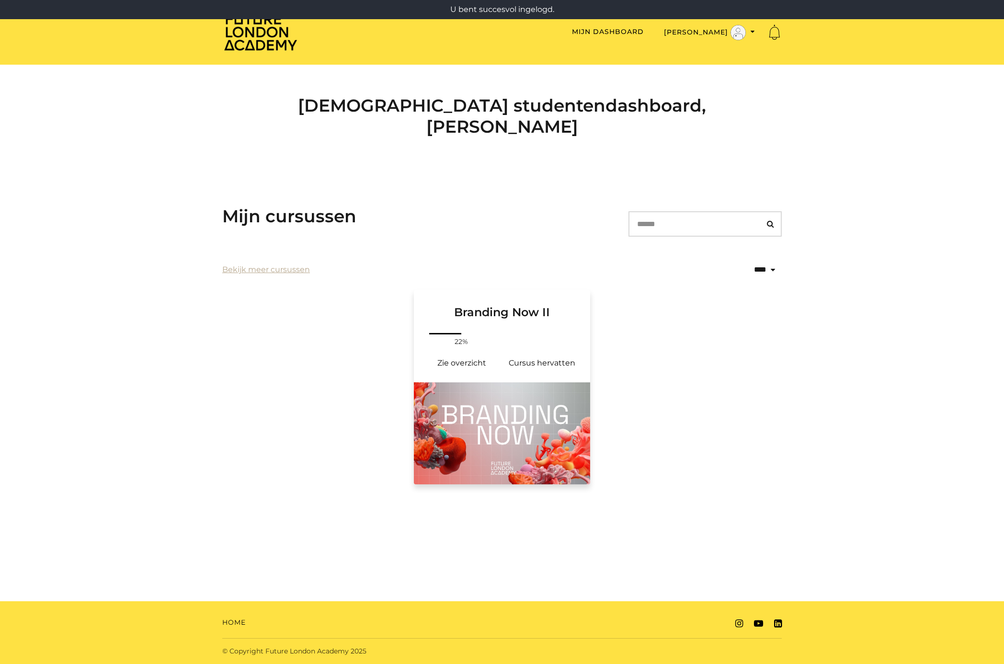 This screenshot has height=664, width=1004. I want to click on a: Branding Now II: Zie overzicht, so click(462, 363).